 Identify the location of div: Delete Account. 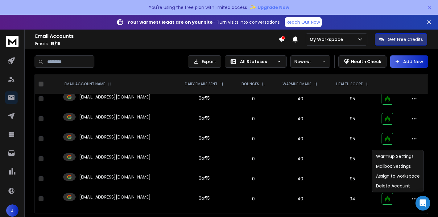
(398, 186).